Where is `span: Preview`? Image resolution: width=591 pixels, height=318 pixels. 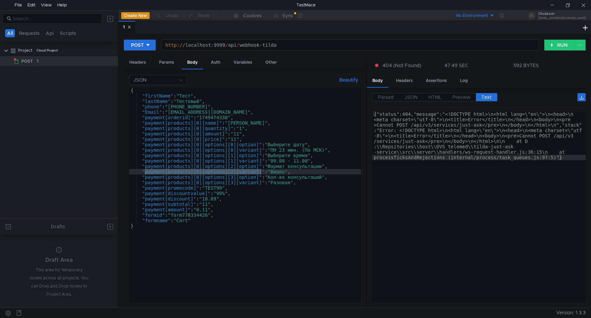 span: Preview is located at coordinates (461, 97).